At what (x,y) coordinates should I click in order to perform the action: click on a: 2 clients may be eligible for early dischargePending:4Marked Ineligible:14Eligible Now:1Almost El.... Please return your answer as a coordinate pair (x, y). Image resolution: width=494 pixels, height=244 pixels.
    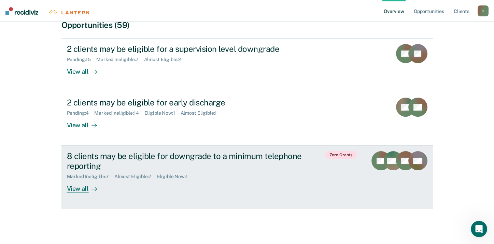
    Looking at the image, I should click on (247, 119).